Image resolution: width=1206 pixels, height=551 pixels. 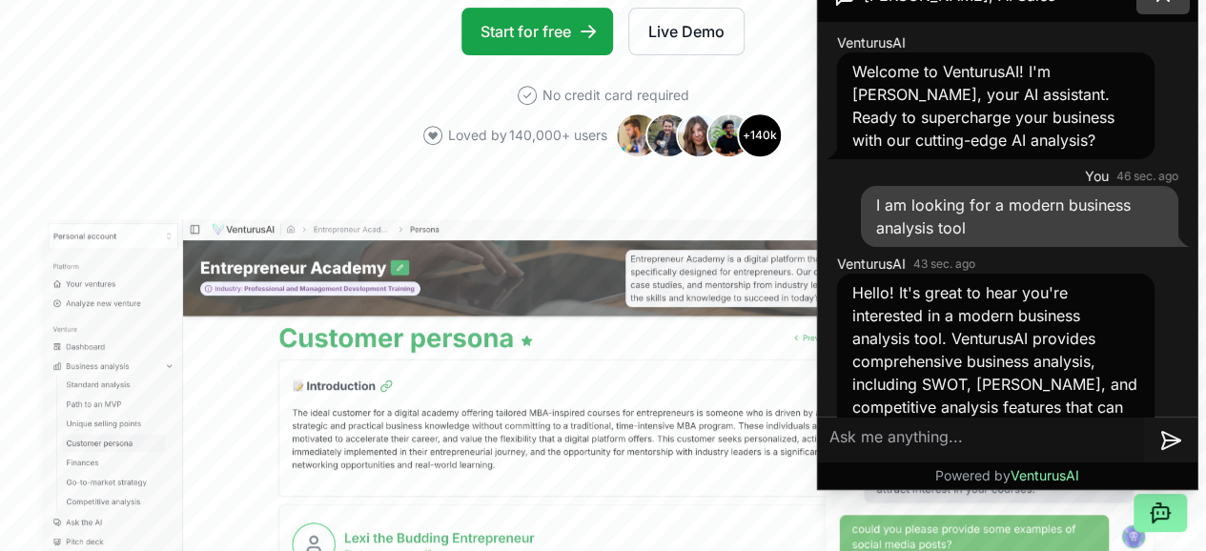 What do you see at coordinates (1147, 176) in the screenshot?
I see `time: 46 sec. ago` at bounding box center [1147, 176].